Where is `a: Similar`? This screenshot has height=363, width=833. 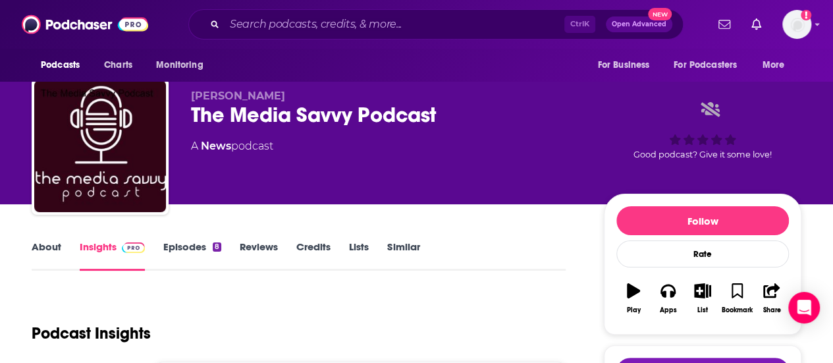 a: Similar is located at coordinates (403, 255).